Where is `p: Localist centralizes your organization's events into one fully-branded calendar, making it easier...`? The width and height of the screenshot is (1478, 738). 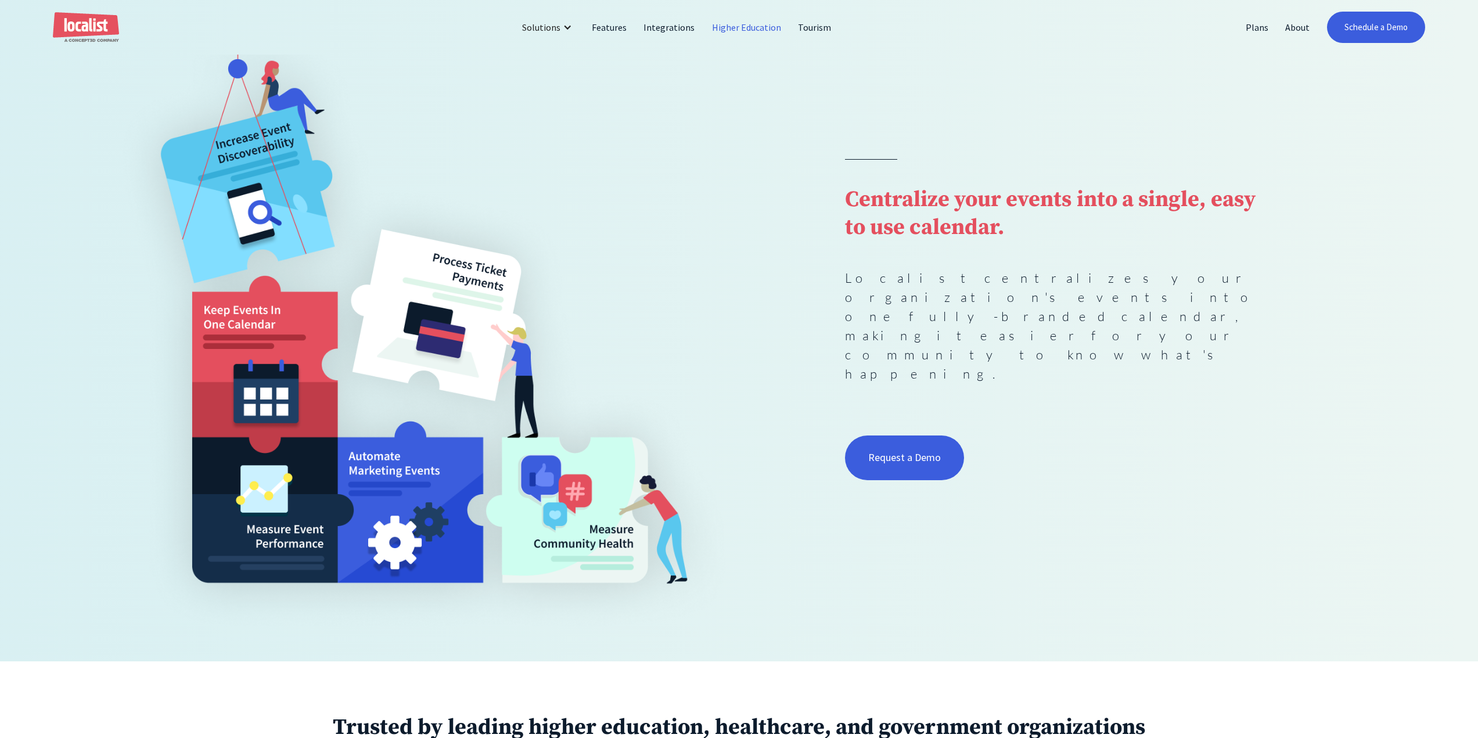
p: Localist centralizes your organization's events into one fully-branded calendar, making it easier... is located at coordinates (1056, 326).